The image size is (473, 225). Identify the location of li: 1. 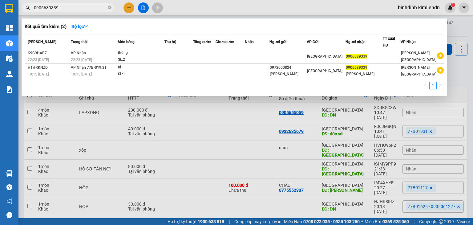
(433, 86).